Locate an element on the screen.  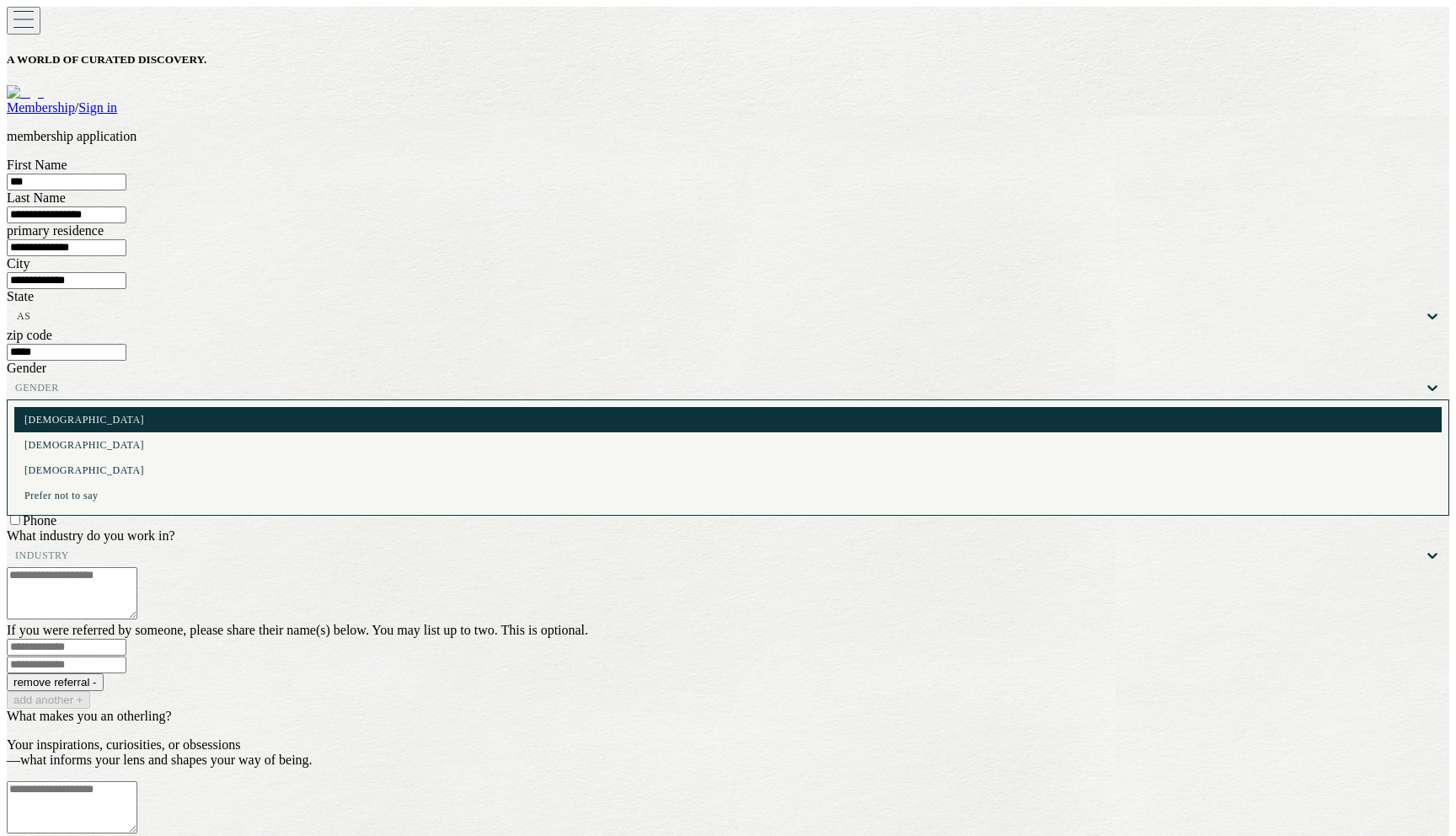
label: What industry do you work in? is located at coordinates (91, 535).